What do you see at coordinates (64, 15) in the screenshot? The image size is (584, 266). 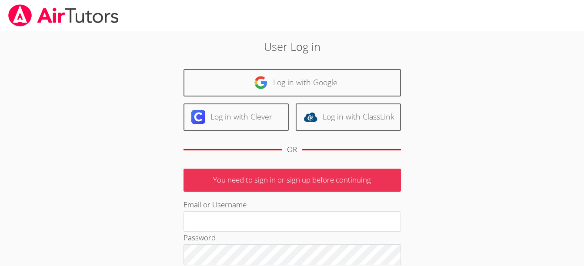 I see `img: airtutors_banner-c4298cdbf04f3fff15de1276eac7730deb9818008684d7c2e4769d2f7ddbe033.png` at bounding box center [64, 15].